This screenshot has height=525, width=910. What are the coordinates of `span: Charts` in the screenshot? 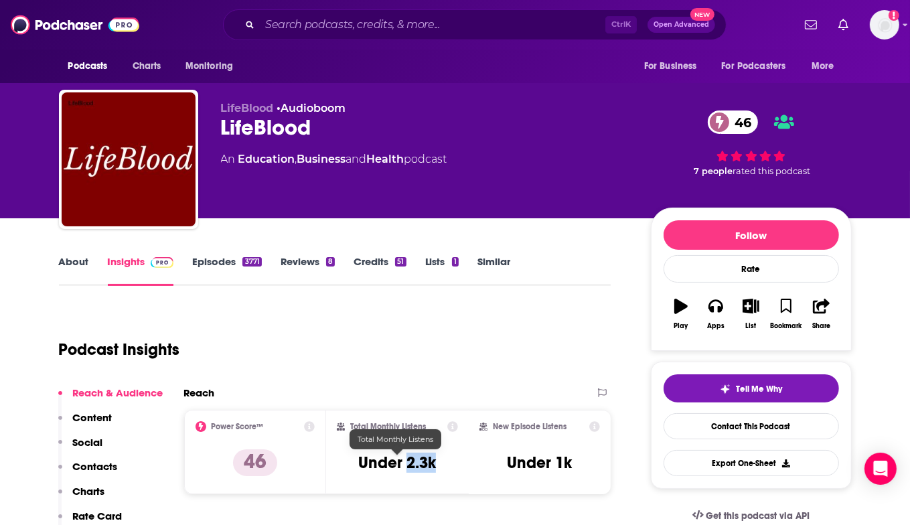 It's located at (147, 66).